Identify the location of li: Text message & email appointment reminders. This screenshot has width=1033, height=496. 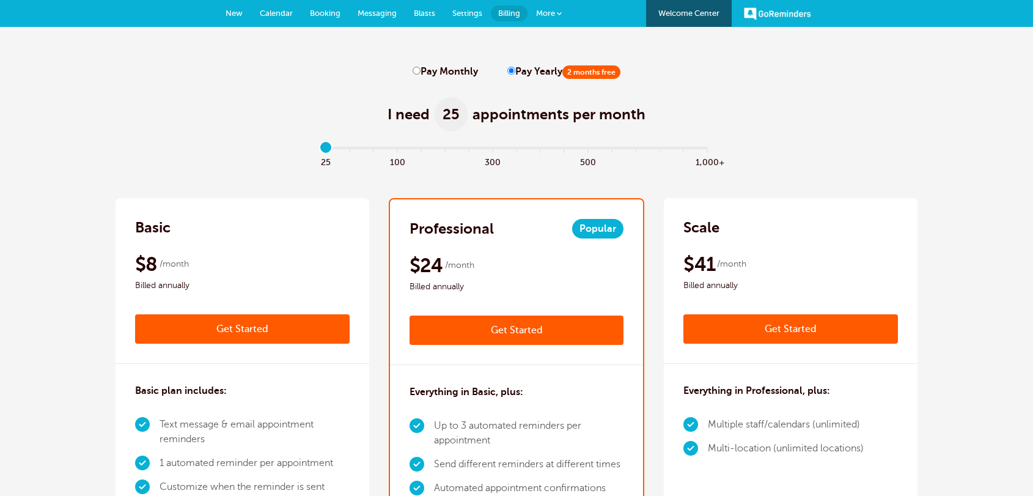
(254, 432).